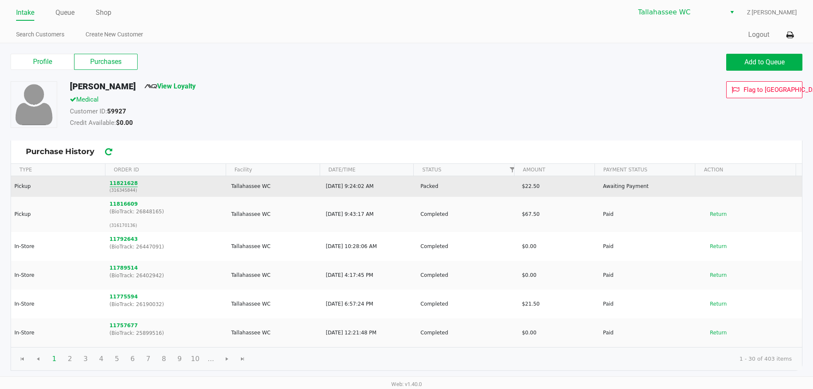 This screenshot has width=813, height=389. What do you see at coordinates (114, 34) in the screenshot?
I see `a: Create New Customer` at bounding box center [114, 34].